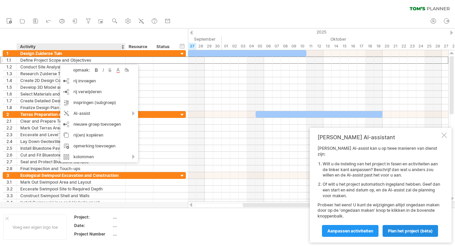 The height and width of the screenshot is (246, 455). What do you see at coordinates (93, 217) in the screenshot?
I see `div: Project:` at bounding box center [93, 217].